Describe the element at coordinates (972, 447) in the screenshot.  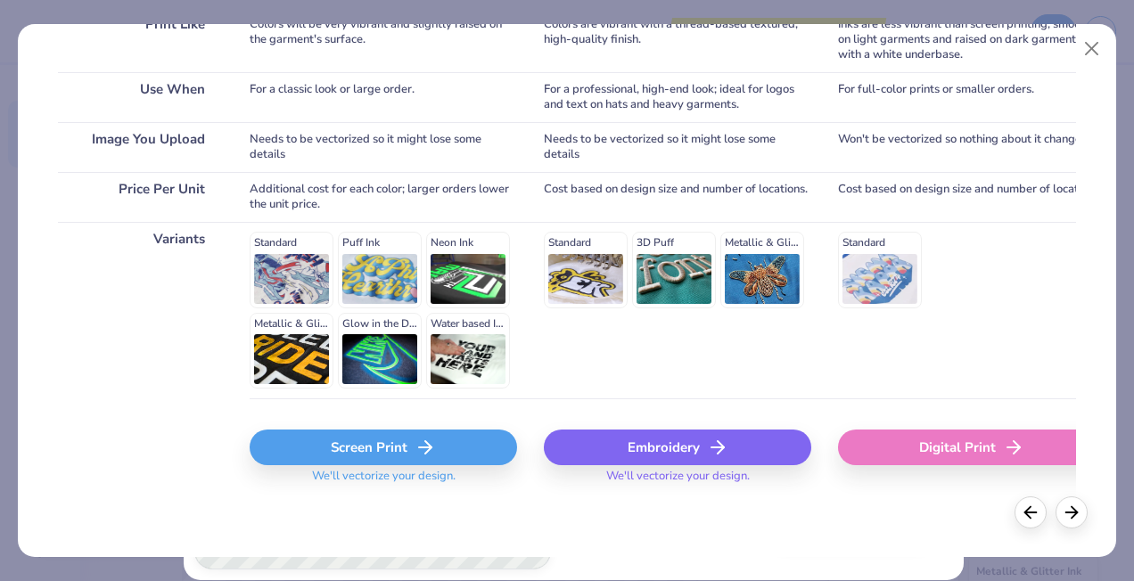
I see `div: Digital Print` at that location.